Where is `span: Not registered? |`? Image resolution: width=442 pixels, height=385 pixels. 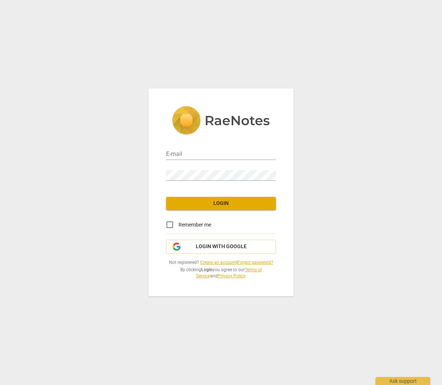
span: Not registered? | is located at coordinates (221, 262).